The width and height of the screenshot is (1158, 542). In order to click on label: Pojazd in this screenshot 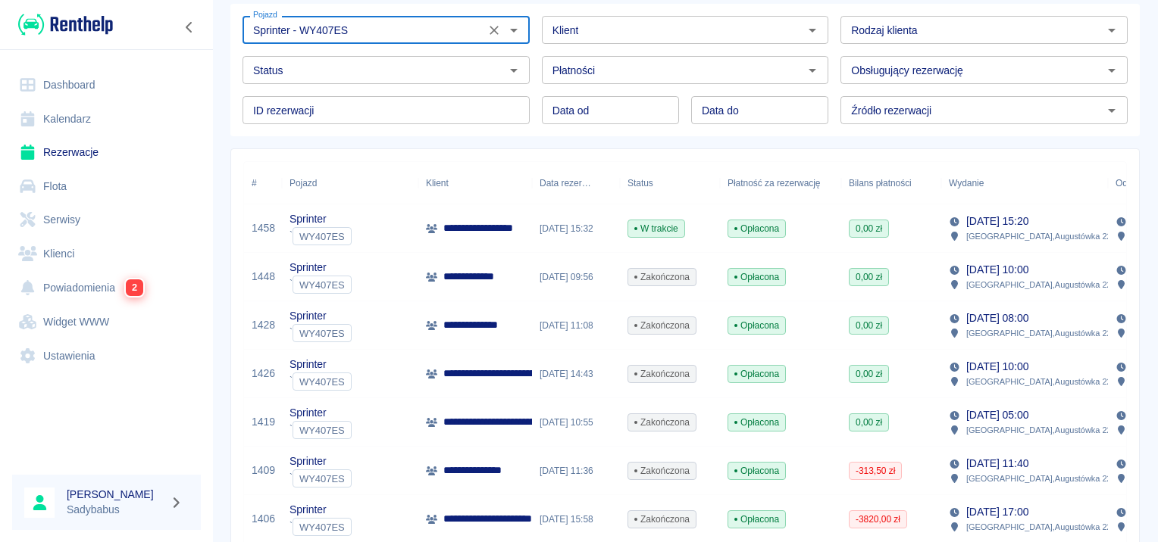, I will do `click(265, 14)`.